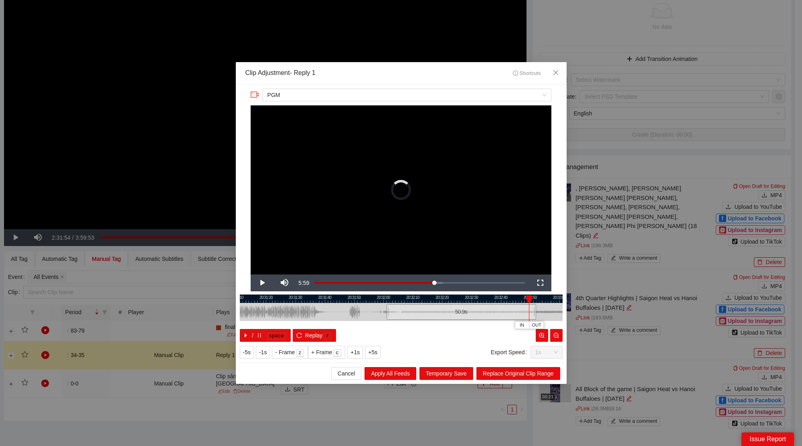 The image size is (802, 446). Describe the element at coordinates (547, 353) in the screenshot. I see `span: 1x` at that location.